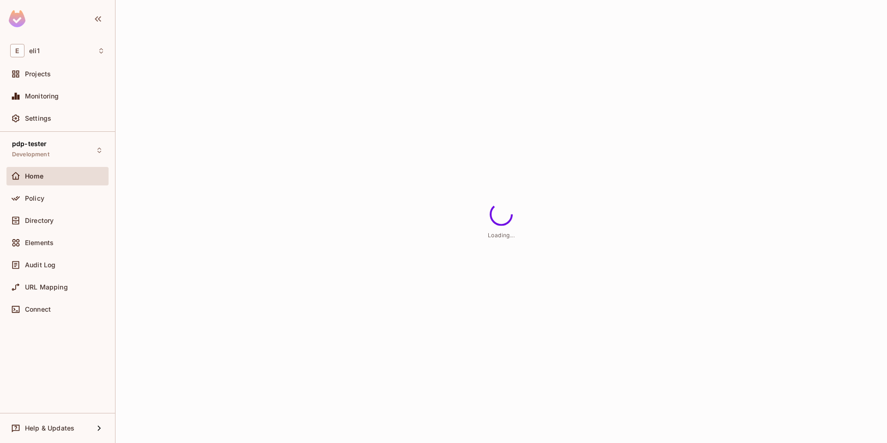 This screenshot has width=887, height=443. What do you see at coordinates (17, 18) in the screenshot?
I see `img: SReyMgAAAABJRU5ErkJggg==` at bounding box center [17, 18].